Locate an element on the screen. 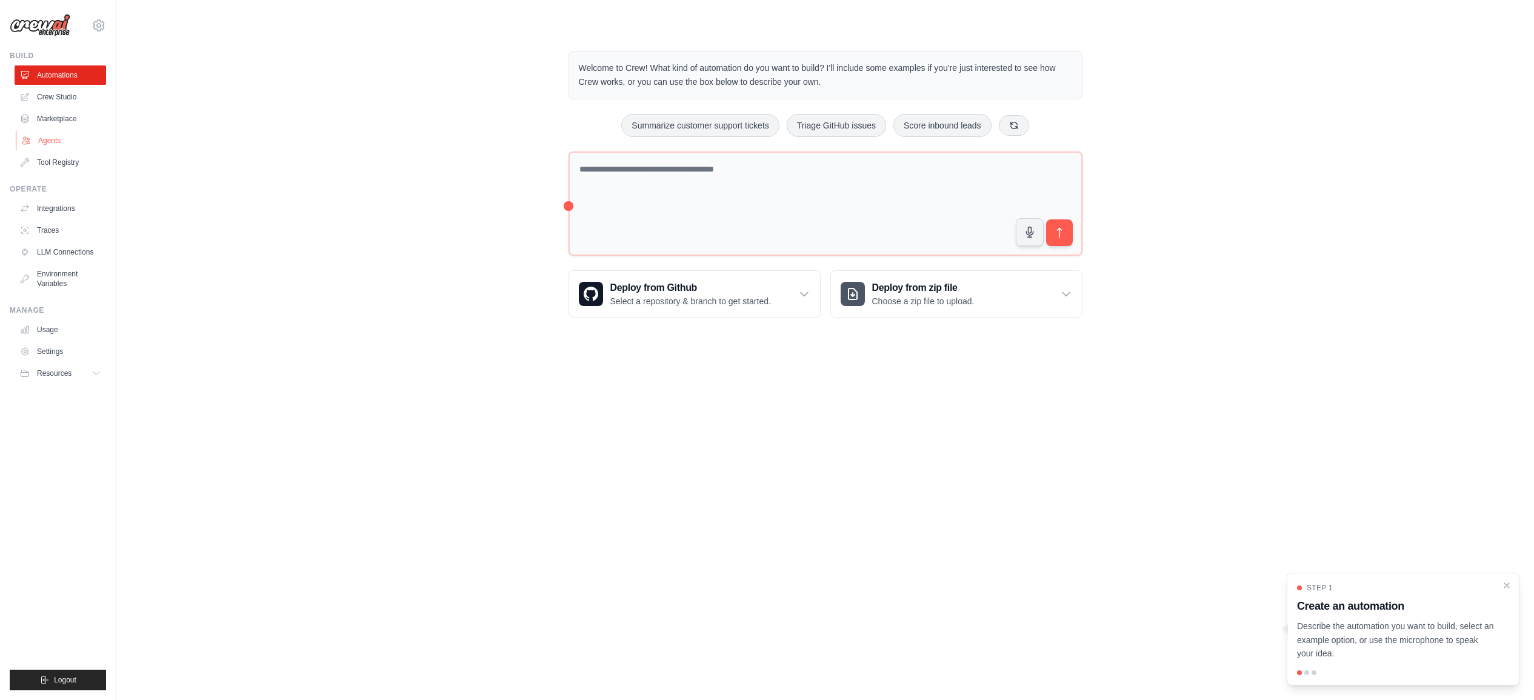  button: Score inbound leads is located at coordinates (942, 125).